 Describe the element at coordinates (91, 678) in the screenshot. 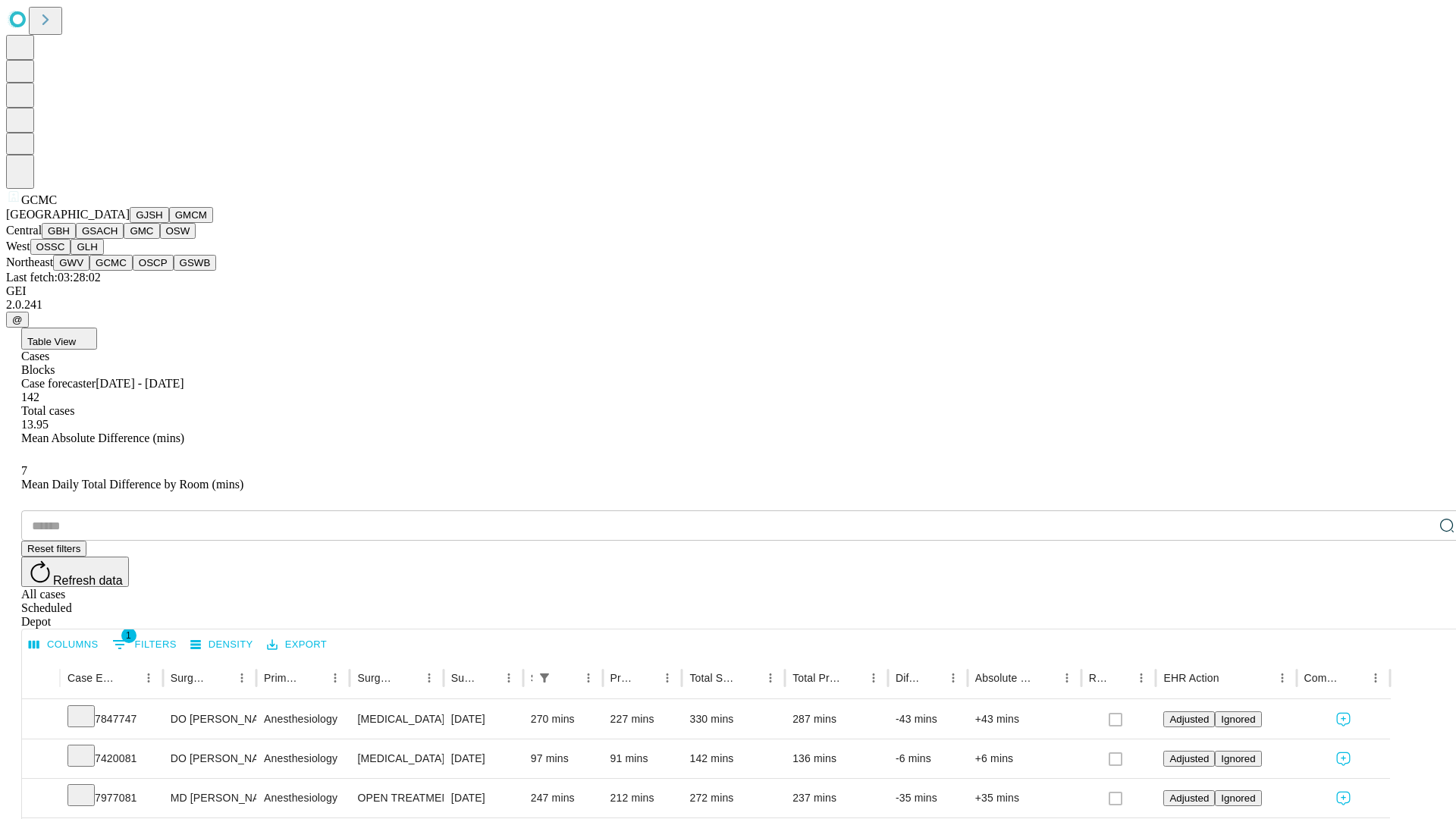

I see `div: Case Epic Id` at that location.